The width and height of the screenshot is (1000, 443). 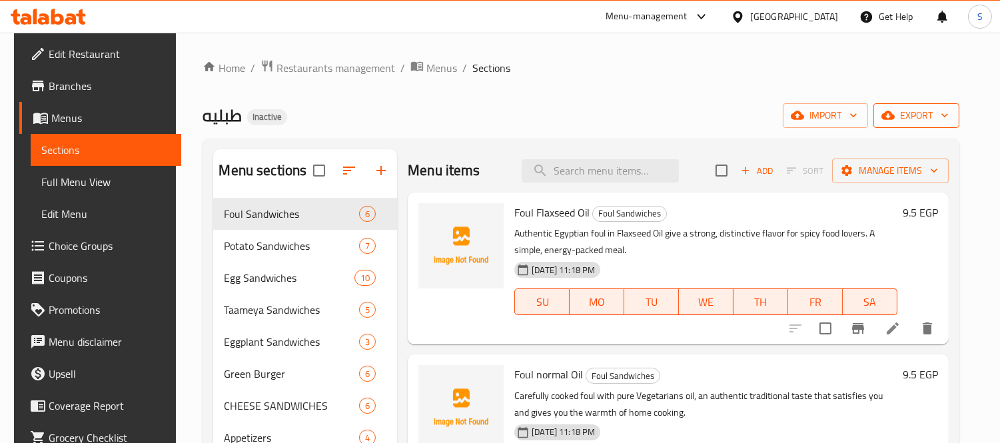 I want to click on span: 3, so click(x=367, y=342).